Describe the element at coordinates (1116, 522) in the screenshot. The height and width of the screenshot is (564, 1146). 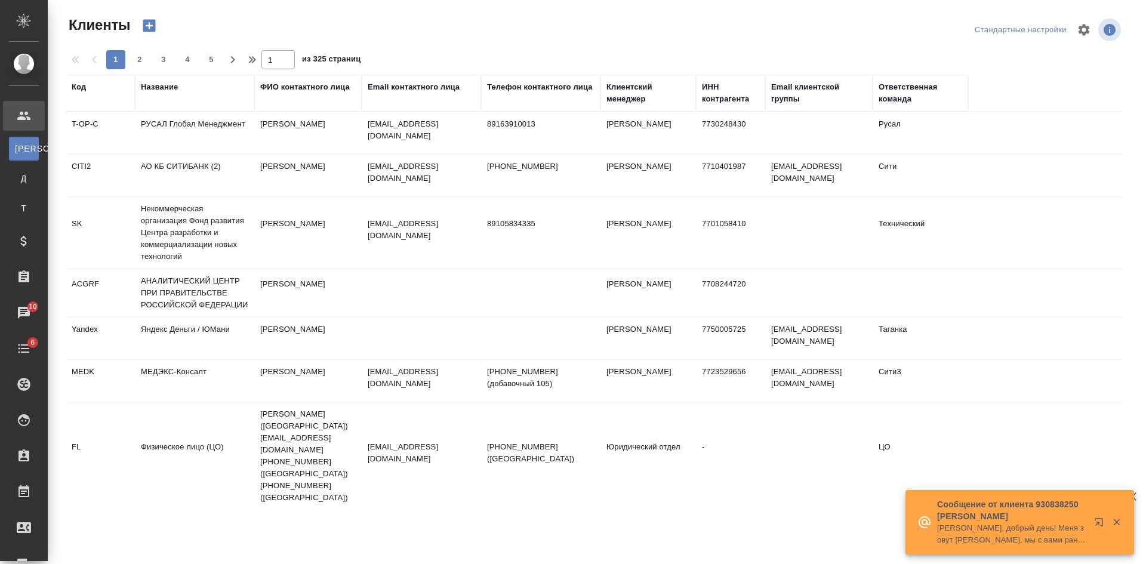
I see `button: Закрыть` at that location.